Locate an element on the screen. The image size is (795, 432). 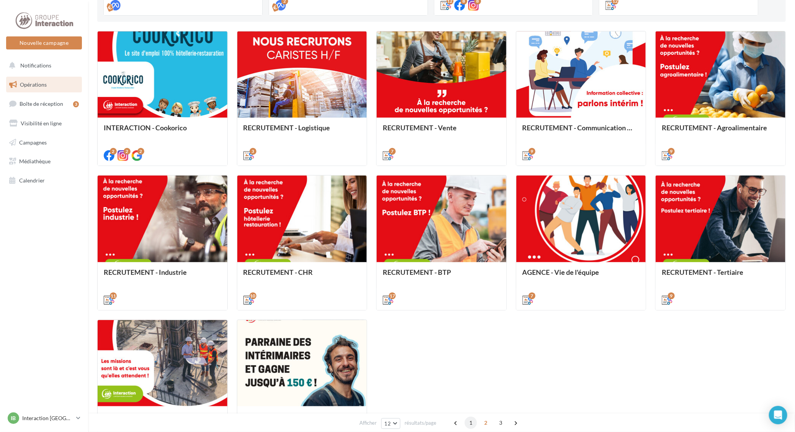
div: RECRUTEMENT - Logistique is located at coordinates (302, 131).